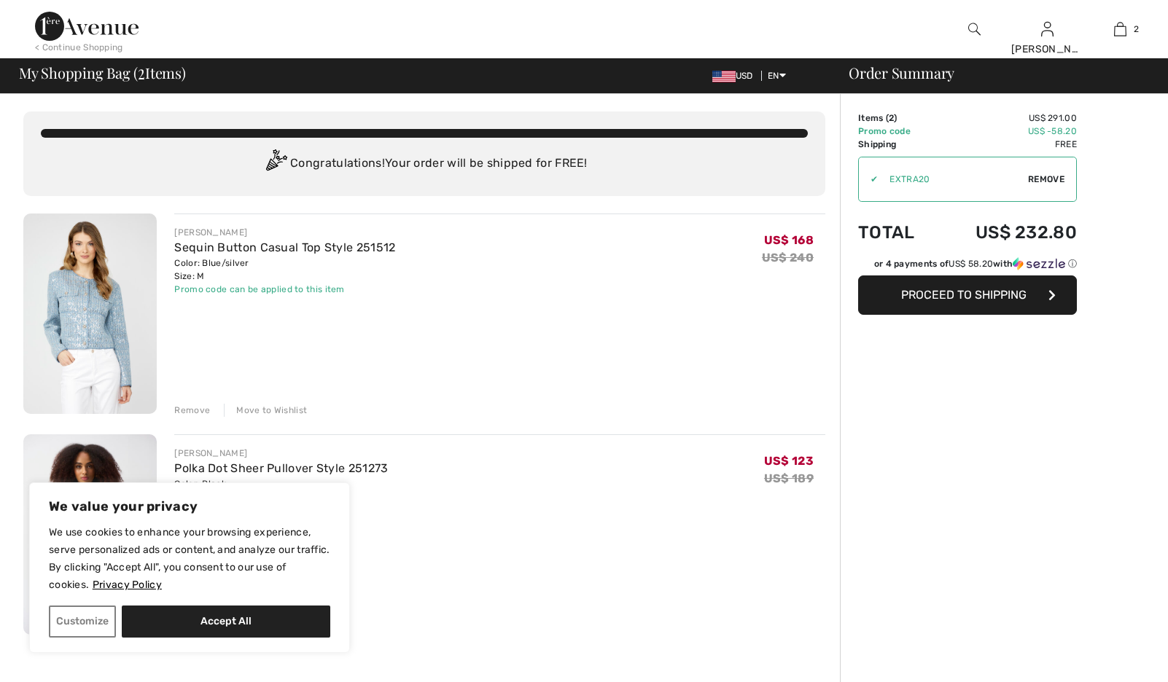 The image size is (1168, 682). I want to click on td: US$ 232.80, so click(1006, 233).